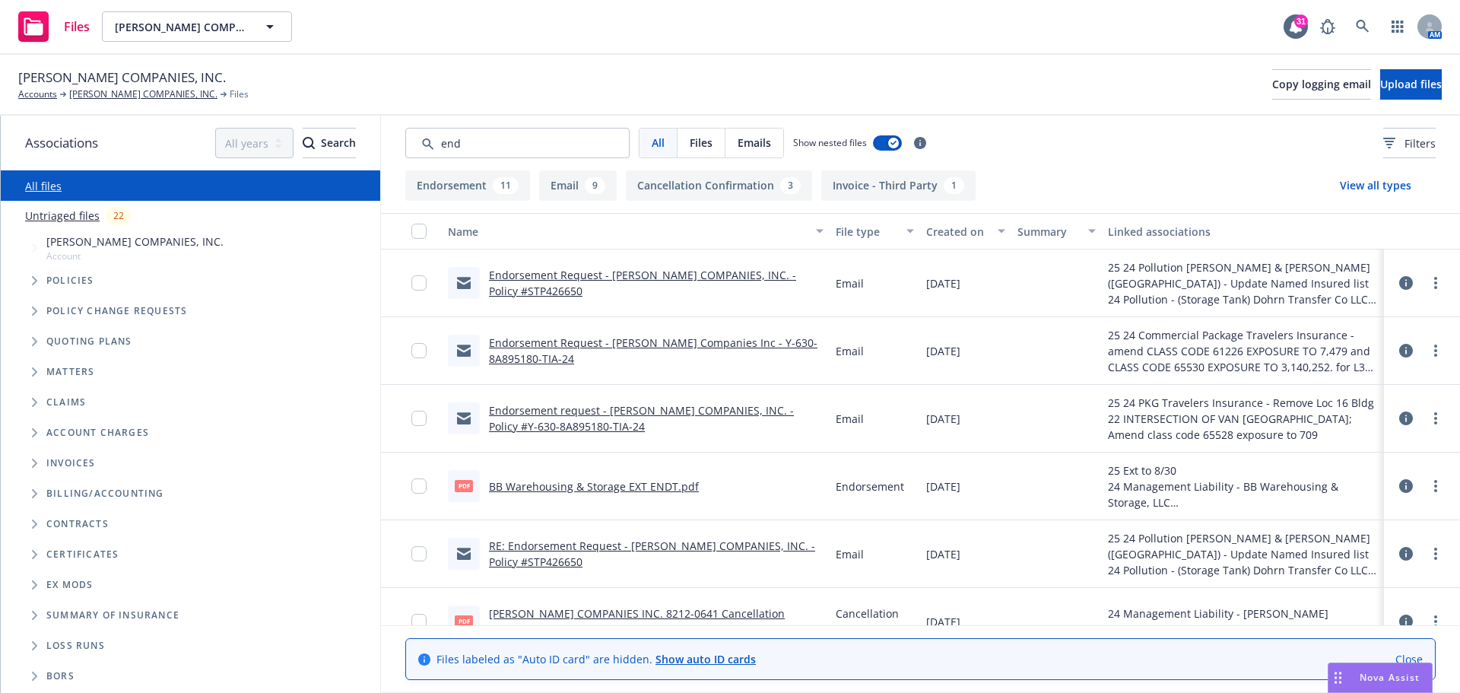 Image resolution: width=1460 pixels, height=693 pixels. What do you see at coordinates (594, 486) in the screenshot?
I see `a: BB Warehousing & Storage EXT ENDT.pdf` at bounding box center [594, 486].